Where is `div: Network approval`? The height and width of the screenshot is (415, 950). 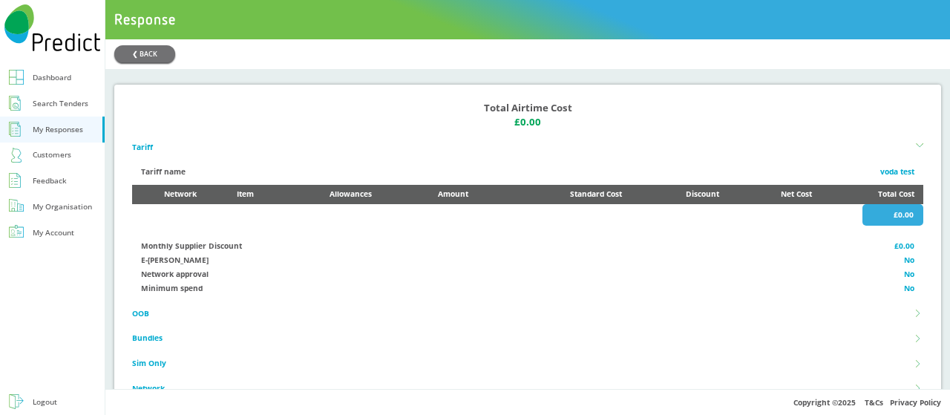
div: Network approval is located at coordinates (174, 274).